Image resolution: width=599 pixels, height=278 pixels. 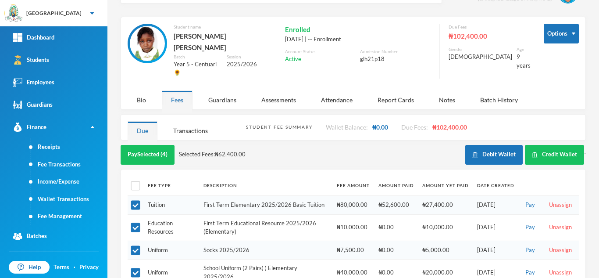 I want to click on th: Amount Paid, so click(x=396, y=186).